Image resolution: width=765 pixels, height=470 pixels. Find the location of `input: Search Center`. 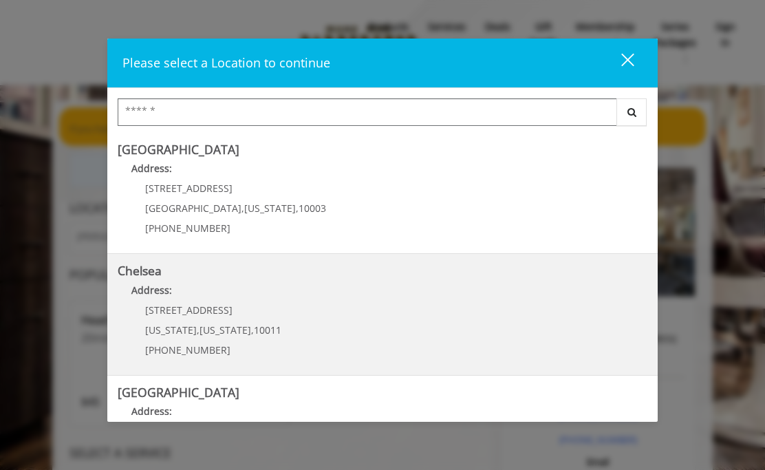

input: Search Center is located at coordinates (367, 112).